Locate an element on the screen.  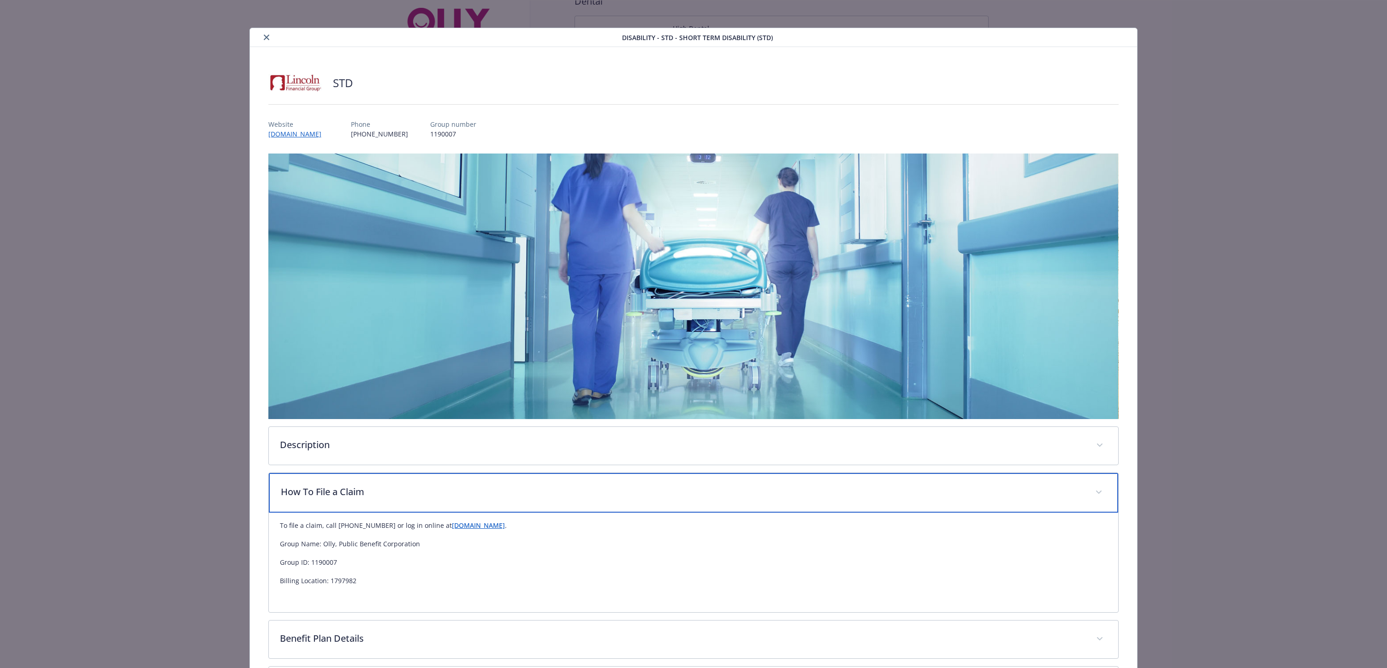
img: Lincoln Financial Group is located at coordinates (296, 83).